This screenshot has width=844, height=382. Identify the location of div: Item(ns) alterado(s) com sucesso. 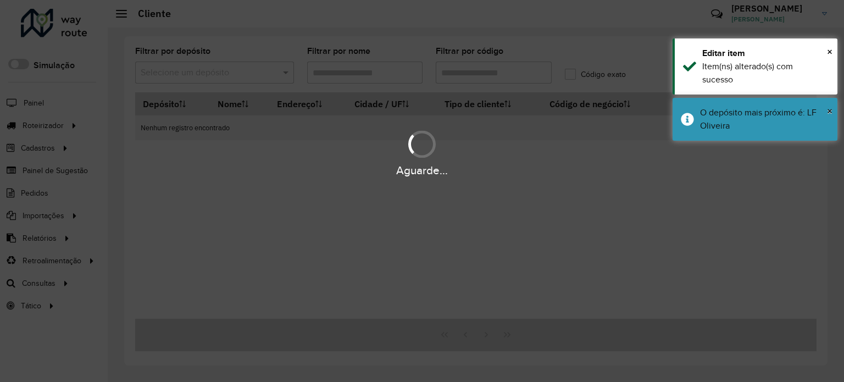
(765, 73).